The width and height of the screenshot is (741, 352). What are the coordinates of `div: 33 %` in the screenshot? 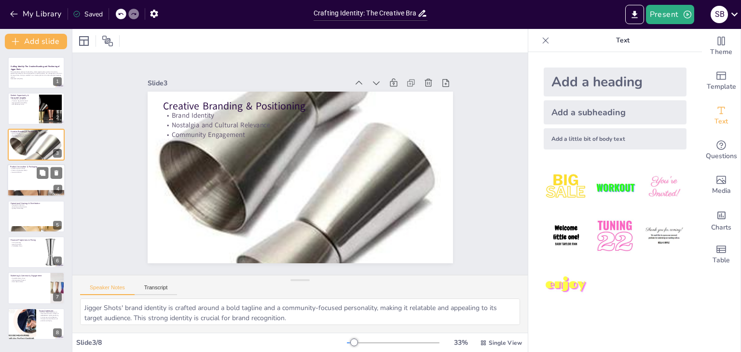 It's located at (461, 343).